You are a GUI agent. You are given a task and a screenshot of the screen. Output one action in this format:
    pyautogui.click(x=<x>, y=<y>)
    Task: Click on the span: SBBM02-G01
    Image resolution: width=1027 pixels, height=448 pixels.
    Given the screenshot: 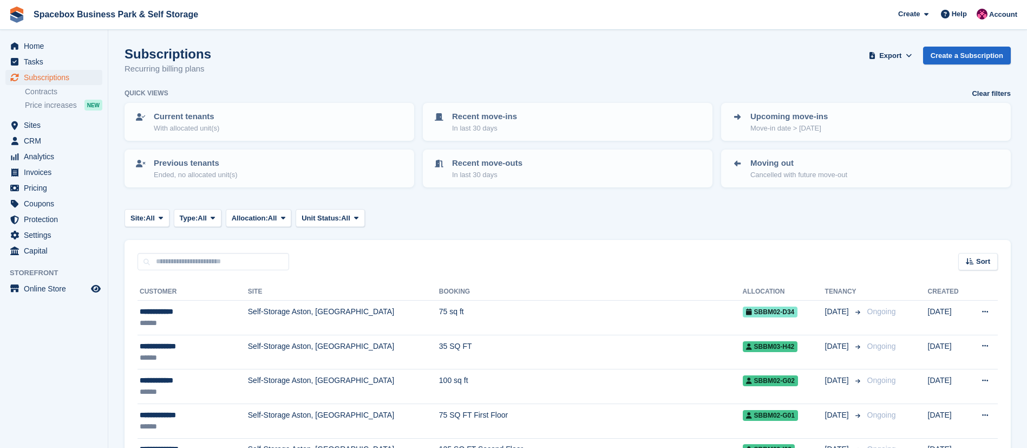 What is the action you would take?
    pyautogui.click(x=770, y=415)
    